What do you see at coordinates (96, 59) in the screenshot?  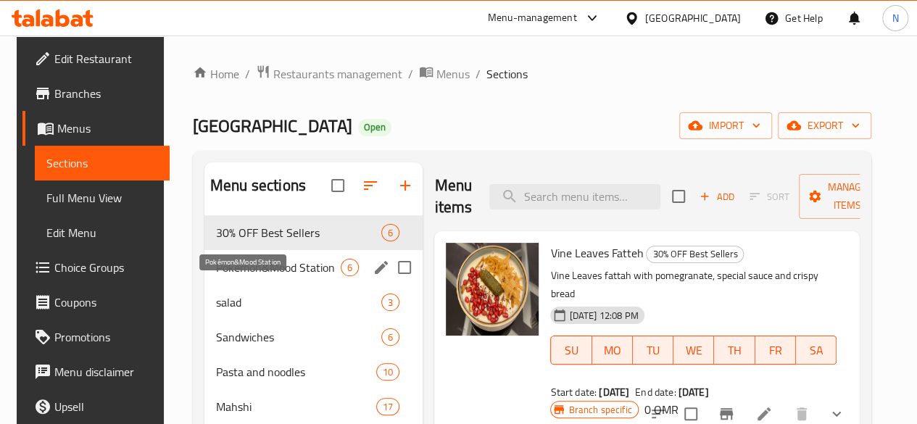 I see `a: Edit Restaurant` at bounding box center [96, 59].